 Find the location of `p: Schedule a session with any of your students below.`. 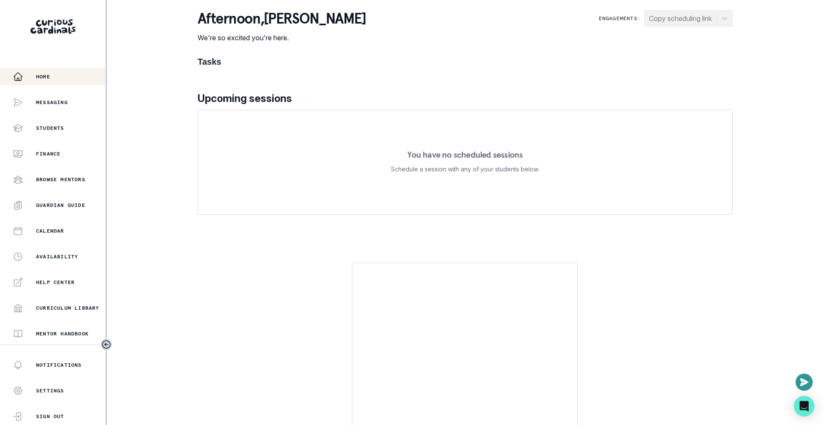

p: Schedule a session with any of your students below. is located at coordinates (465, 169).